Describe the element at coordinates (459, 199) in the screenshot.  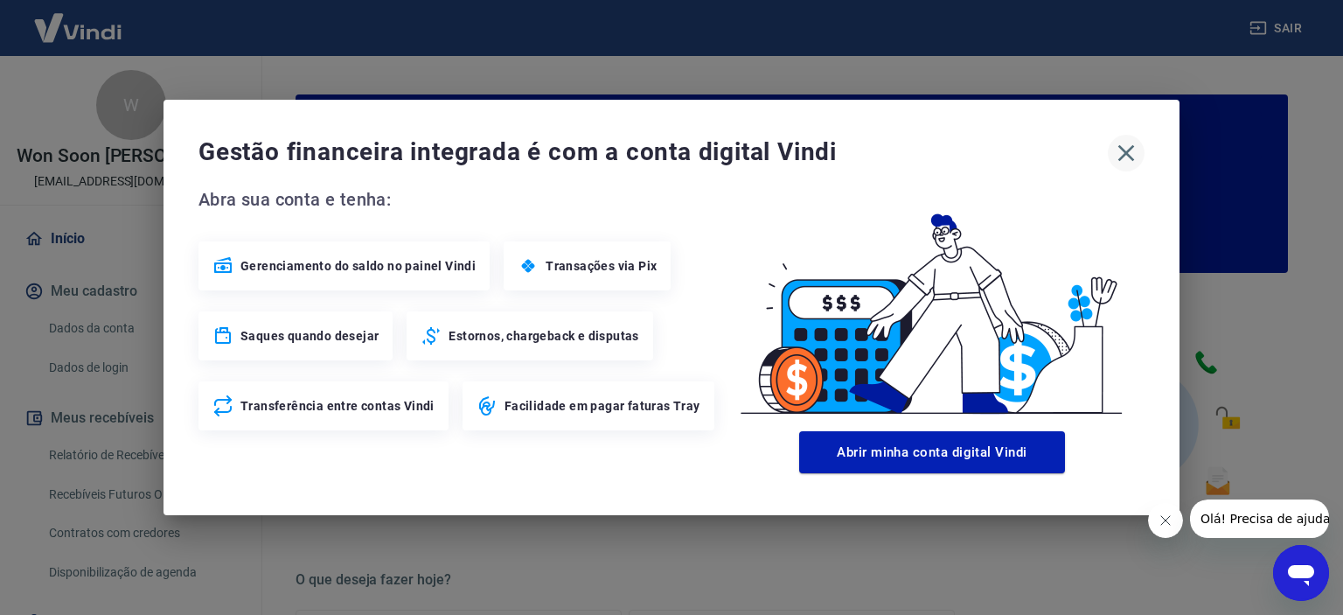
I see `span: Abra sua conta e tenha:` at that location.